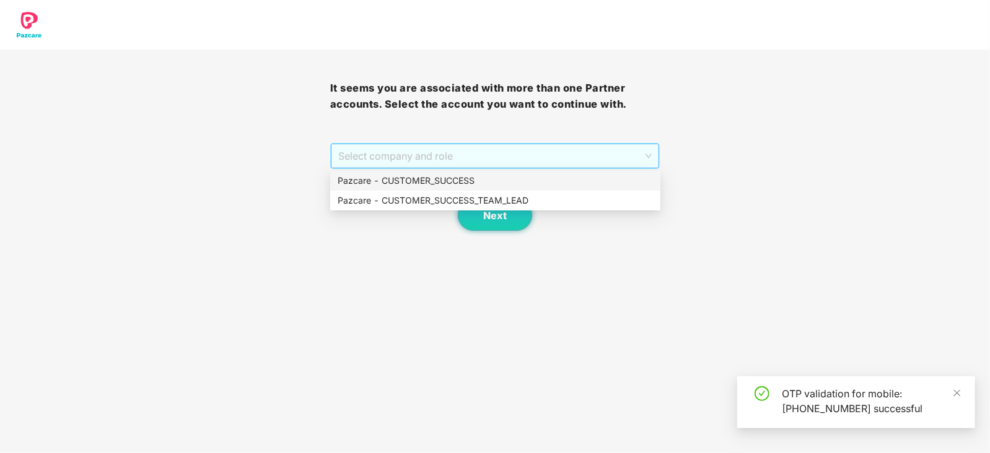 The width and height of the screenshot is (990, 453). What do you see at coordinates (495, 215) in the screenshot?
I see `span: Next` at bounding box center [495, 215].